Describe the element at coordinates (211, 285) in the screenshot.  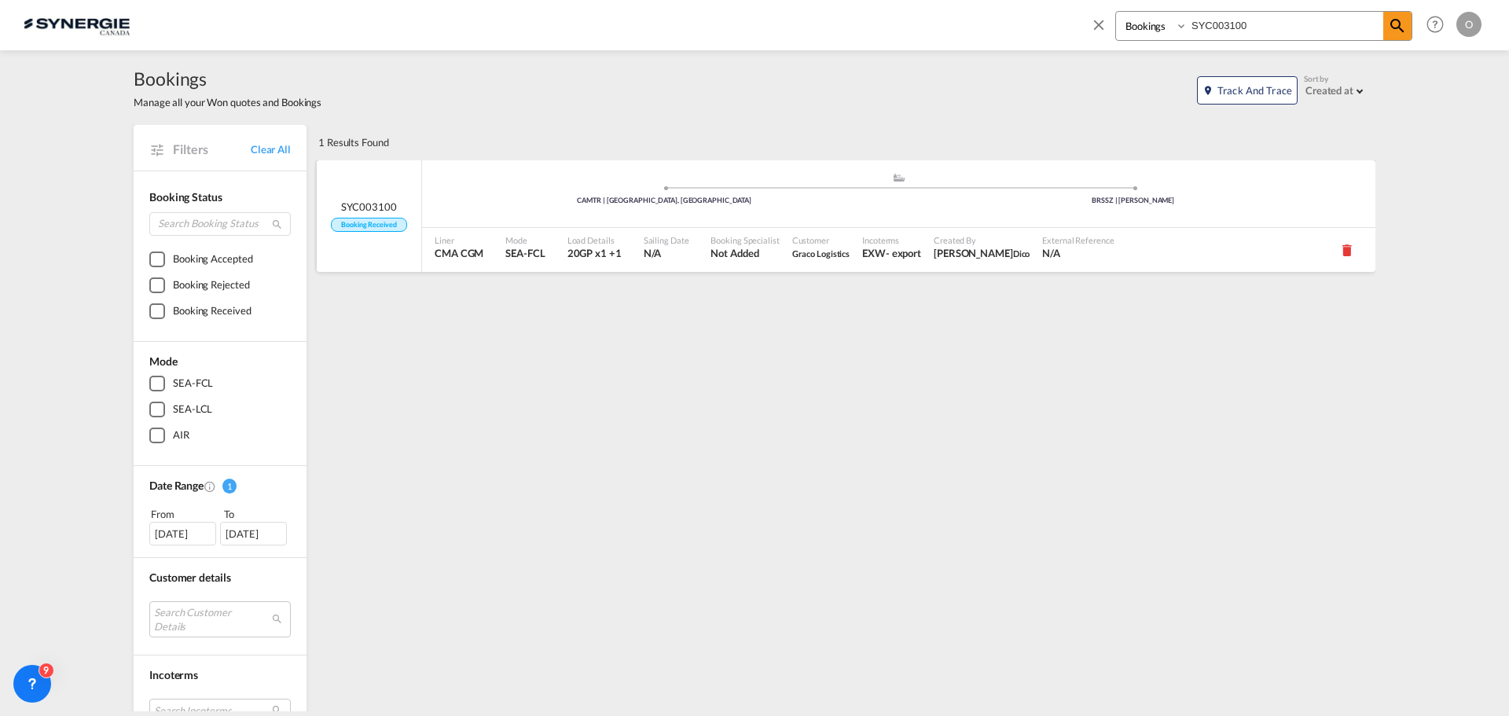
I see `div: Booking Rejected` at that location.